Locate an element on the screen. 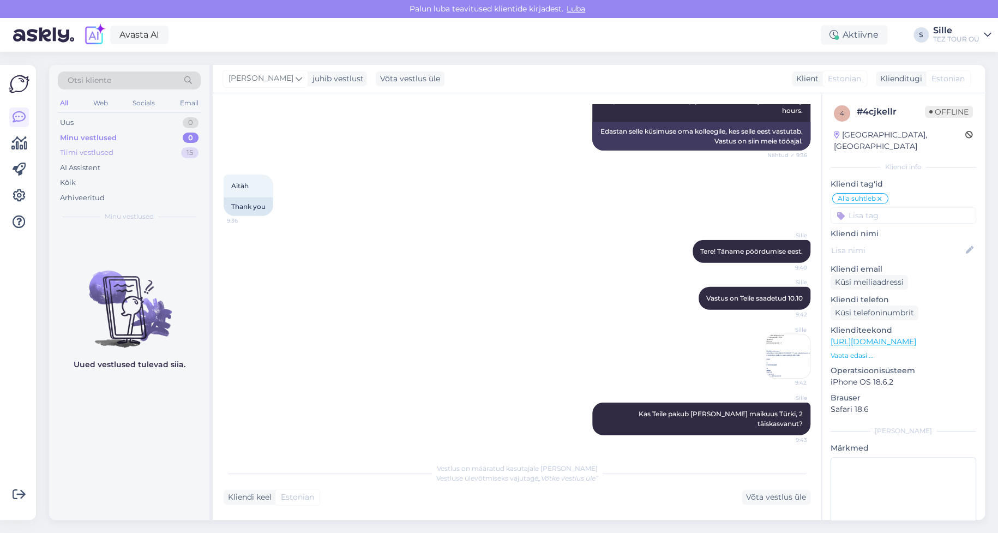 Image resolution: width=998 pixels, height=533 pixels. span: 4 is located at coordinates (842, 113).